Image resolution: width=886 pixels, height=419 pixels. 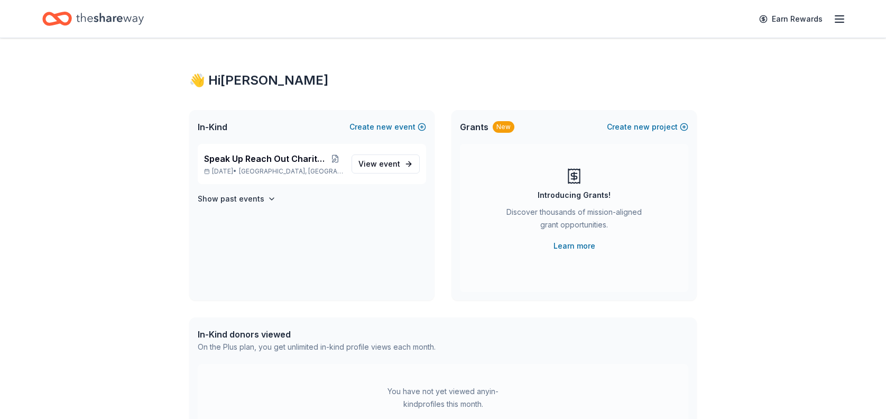 I want to click on button: Createnewproject, so click(x=648, y=127).